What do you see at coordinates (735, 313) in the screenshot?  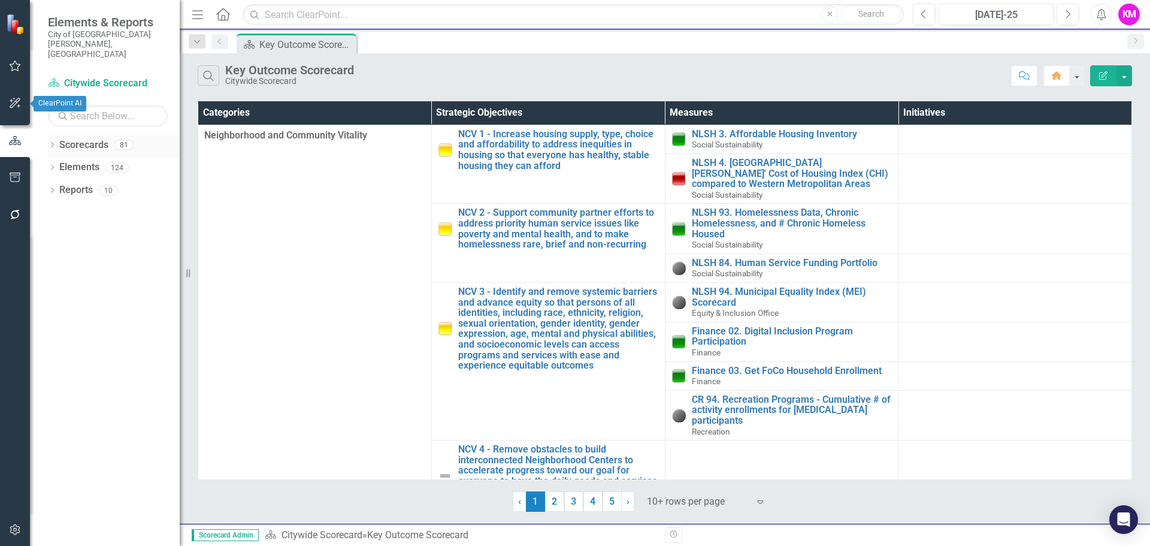 I see `span: Equity & Inclusion Office` at bounding box center [735, 313].